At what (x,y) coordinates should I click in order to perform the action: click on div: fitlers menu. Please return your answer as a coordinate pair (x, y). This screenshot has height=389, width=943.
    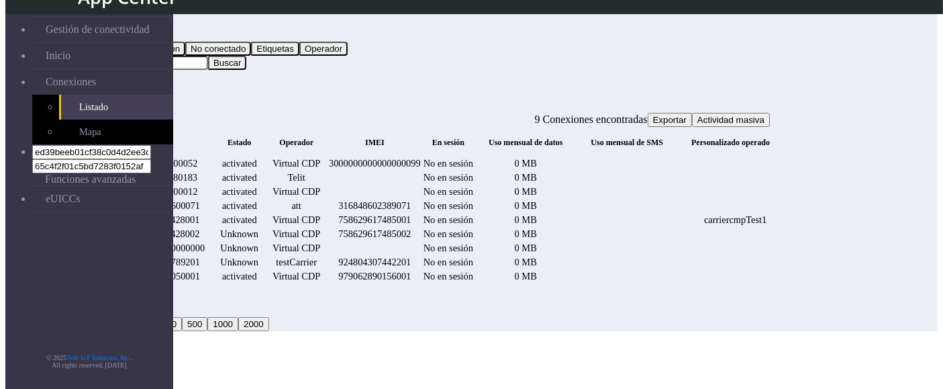
    Looking at the image, I should click on (430, 86).